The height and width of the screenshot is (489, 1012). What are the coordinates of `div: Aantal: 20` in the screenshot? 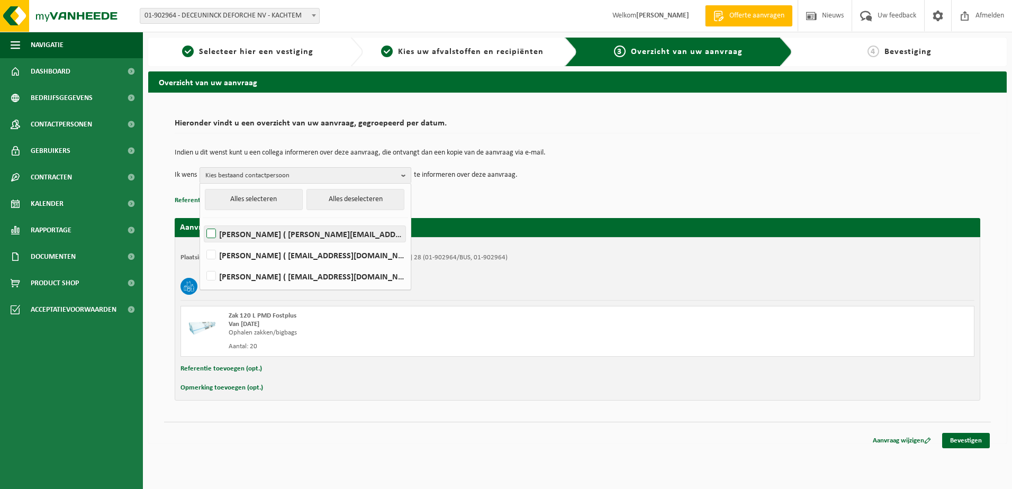 It's located at (424, 347).